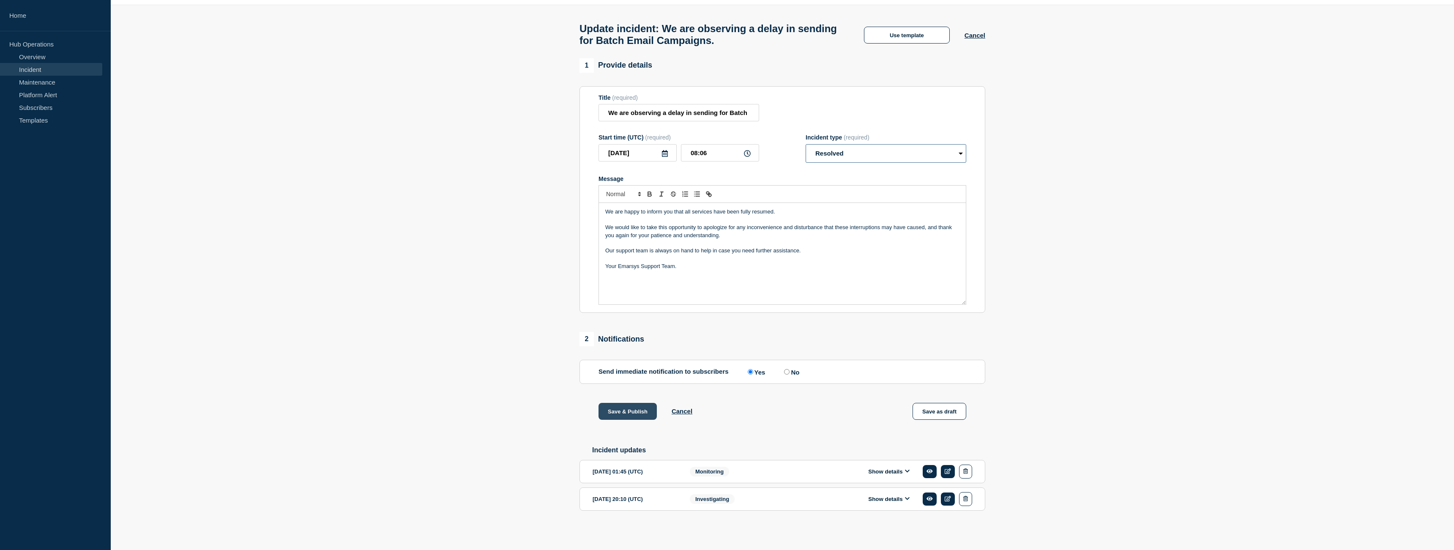  What do you see at coordinates (782, 251) in the screenshot?
I see `p: Our support team is always on hand to help in case you need further assistance.` at bounding box center [782, 251].